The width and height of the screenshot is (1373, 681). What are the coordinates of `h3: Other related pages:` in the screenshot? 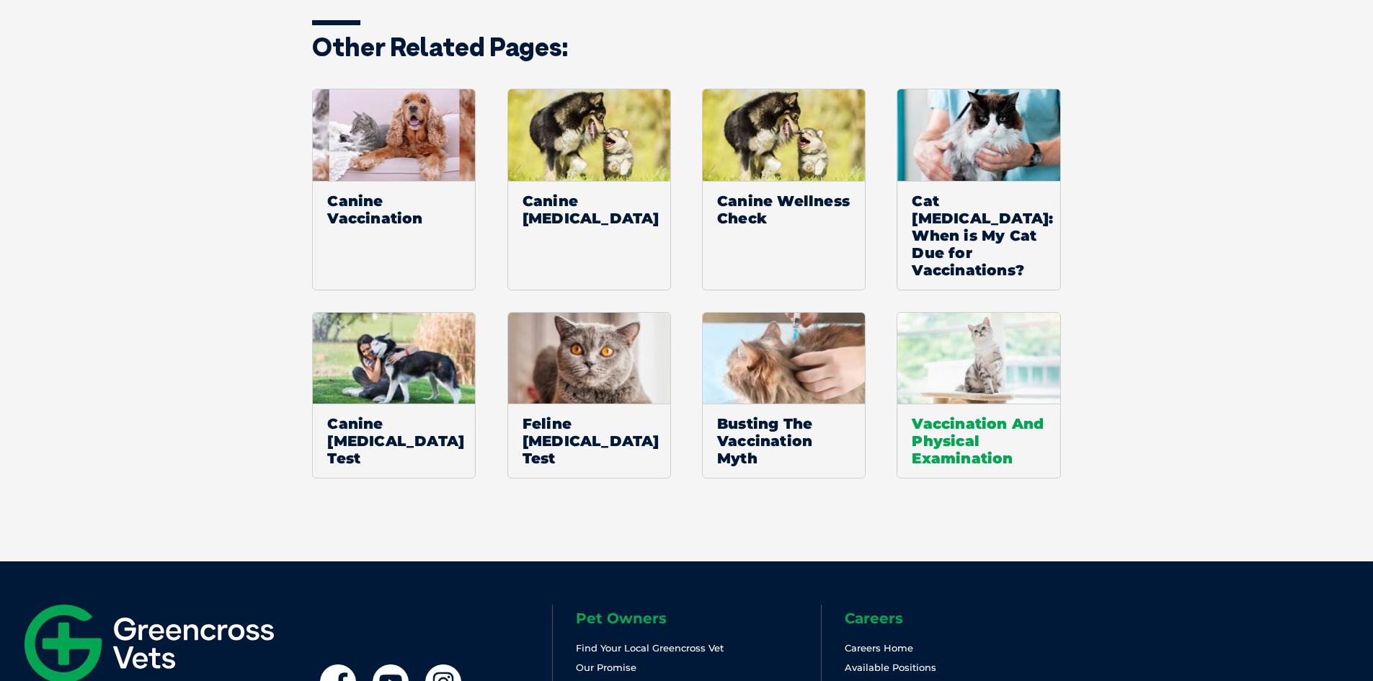 It's located at (687, 47).